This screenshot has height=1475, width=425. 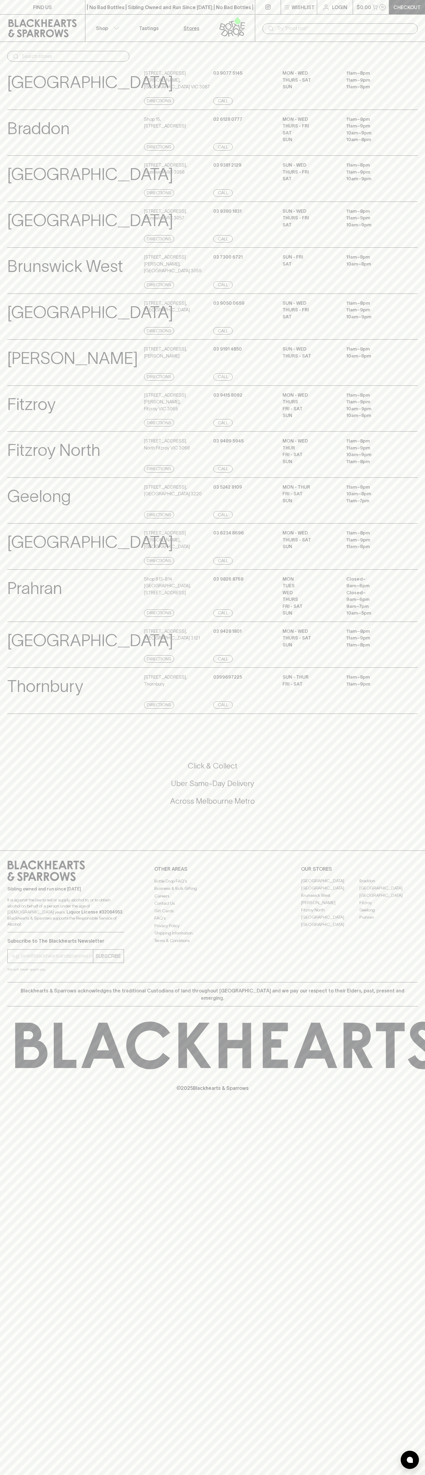 What do you see at coordinates (66, 969) in the screenshot?
I see `p: We will never spam you` at bounding box center [66, 969].